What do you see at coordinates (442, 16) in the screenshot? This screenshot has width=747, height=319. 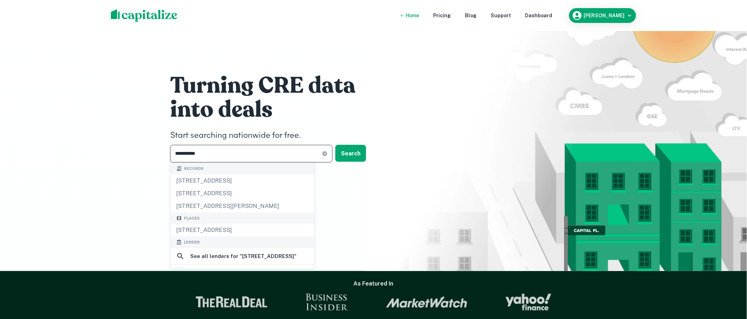 I see `div: Pricing` at bounding box center [442, 16].